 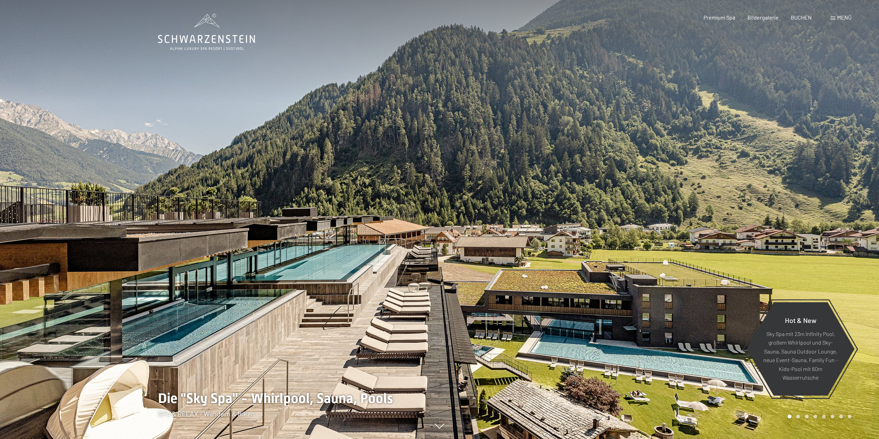 What do you see at coordinates (798, 416) in the screenshot?
I see `div: Carousel Page 2` at bounding box center [798, 416].